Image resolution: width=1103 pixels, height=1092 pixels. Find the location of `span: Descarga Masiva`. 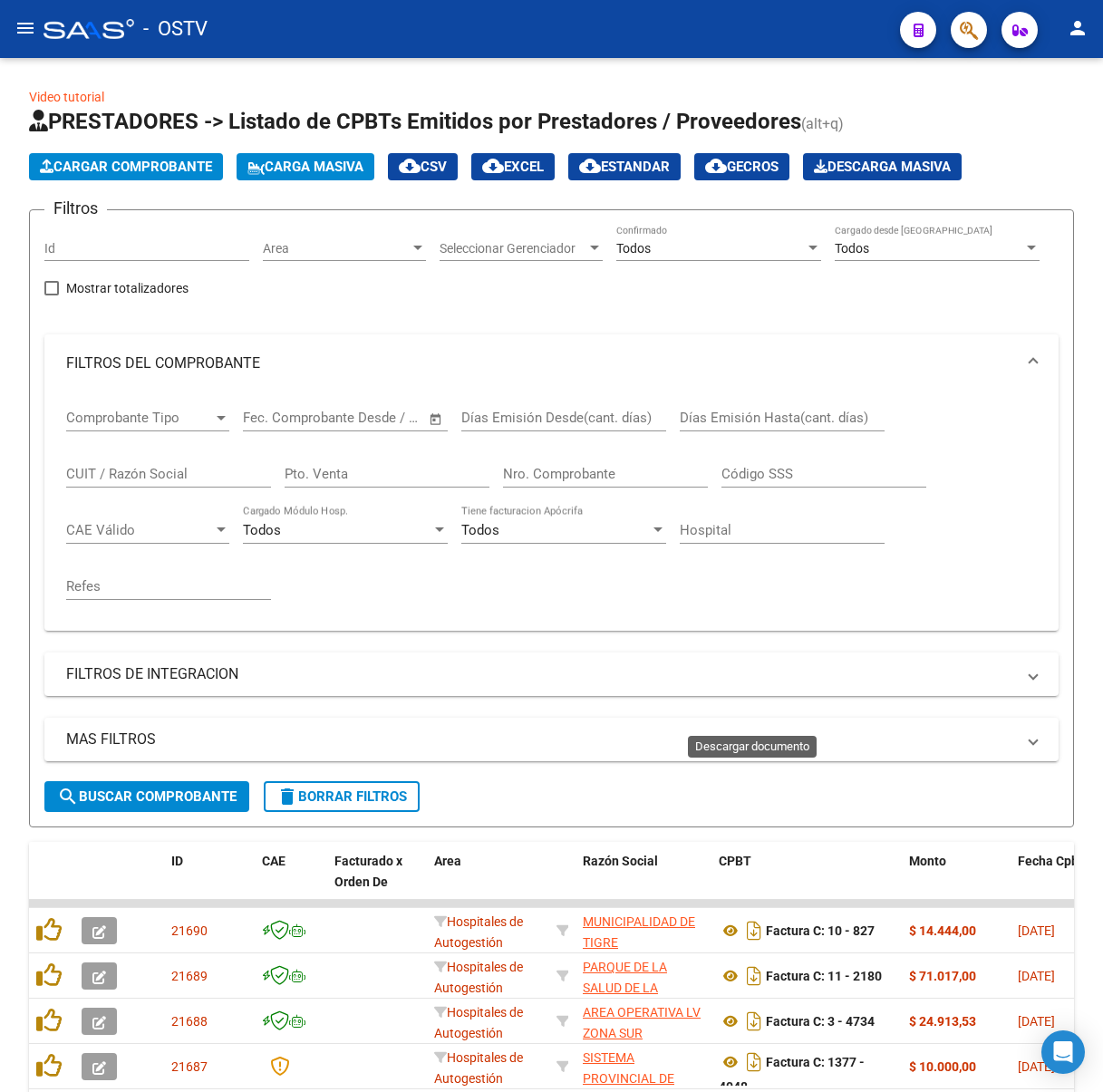

span: Descarga Masiva is located at coordinates (882, 167).